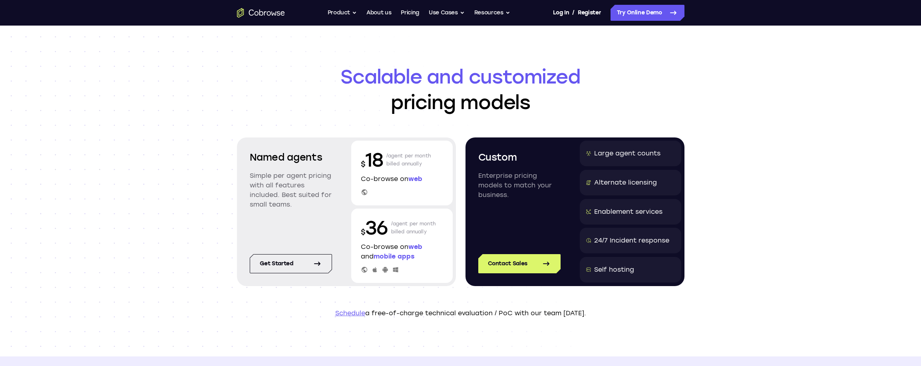  I want to click on a: Schedule, so click(350, 313).